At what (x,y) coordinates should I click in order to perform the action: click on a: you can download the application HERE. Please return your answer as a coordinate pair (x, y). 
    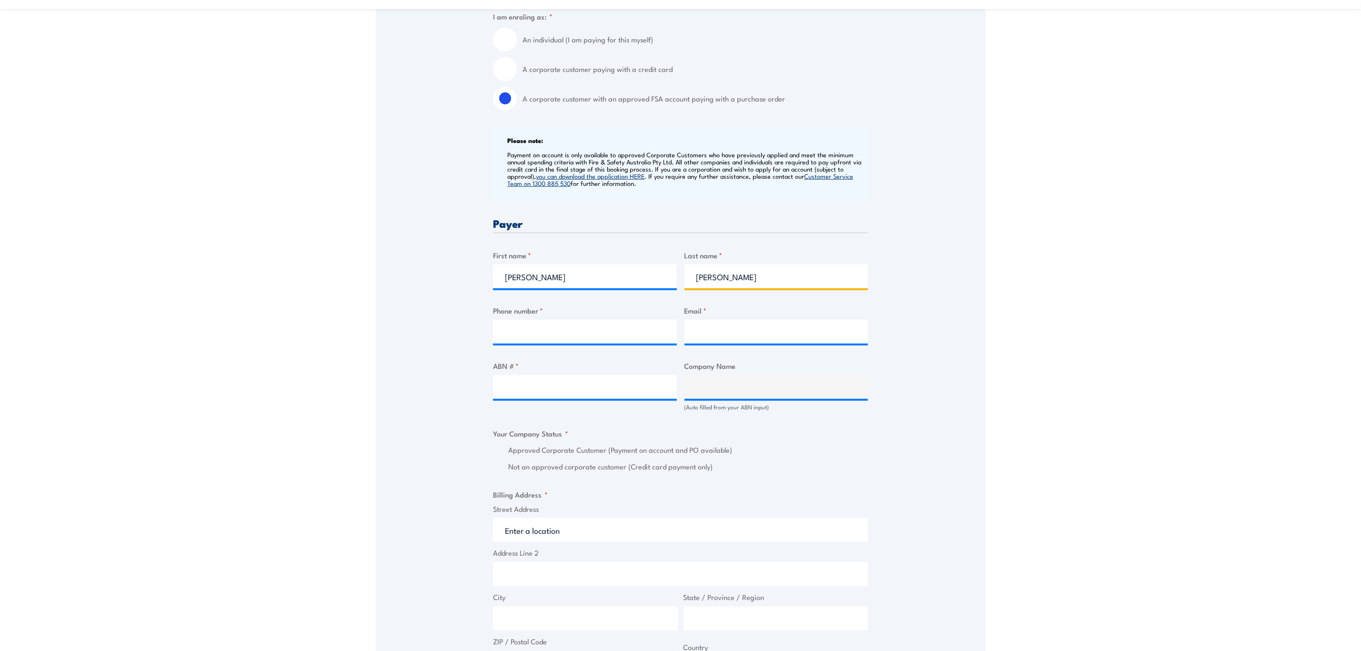
    Looking at the image, I should click on (590, 176).